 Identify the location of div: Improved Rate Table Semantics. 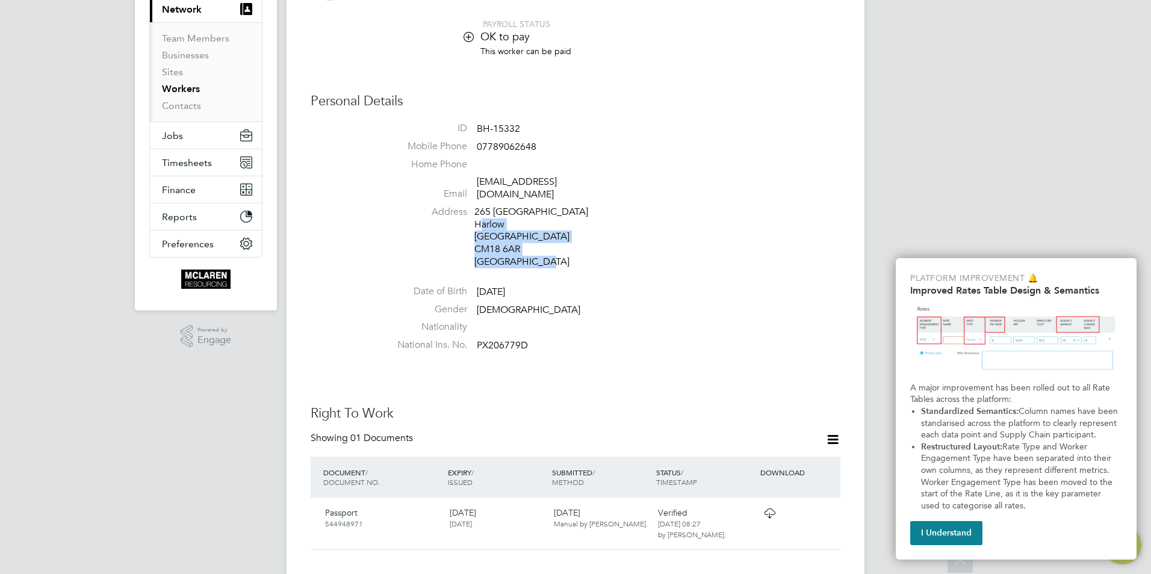
(1016, 409).